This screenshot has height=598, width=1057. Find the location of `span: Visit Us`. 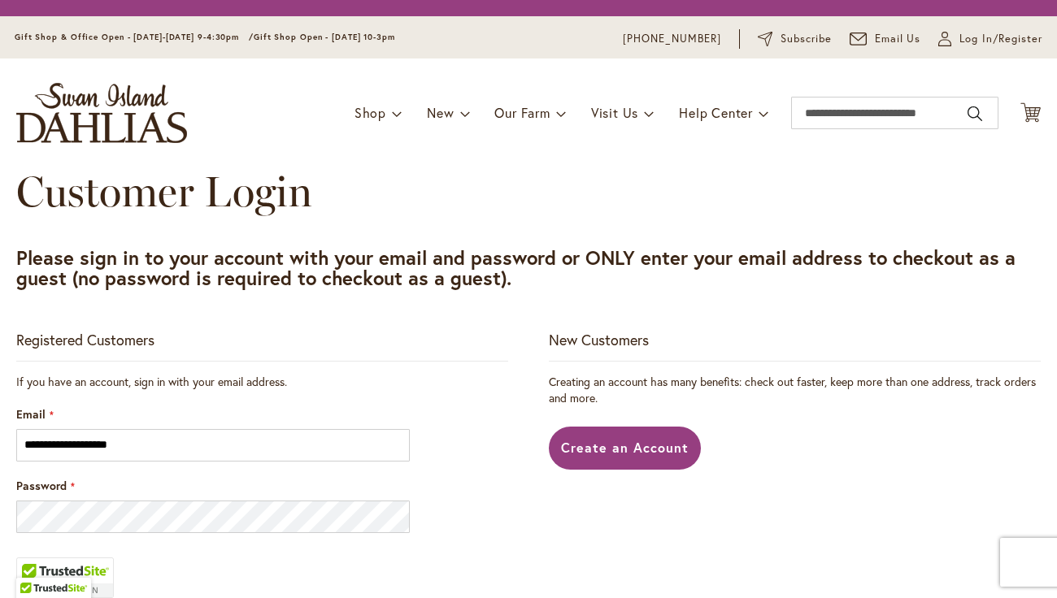

span: Visit Us is located at coordinates (614, 112).